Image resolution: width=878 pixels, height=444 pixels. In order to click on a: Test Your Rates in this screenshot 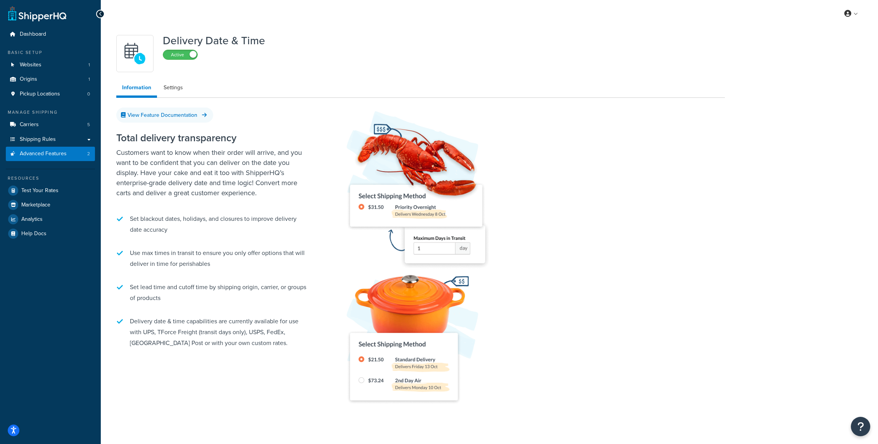, I will do `click(50, 190)`.